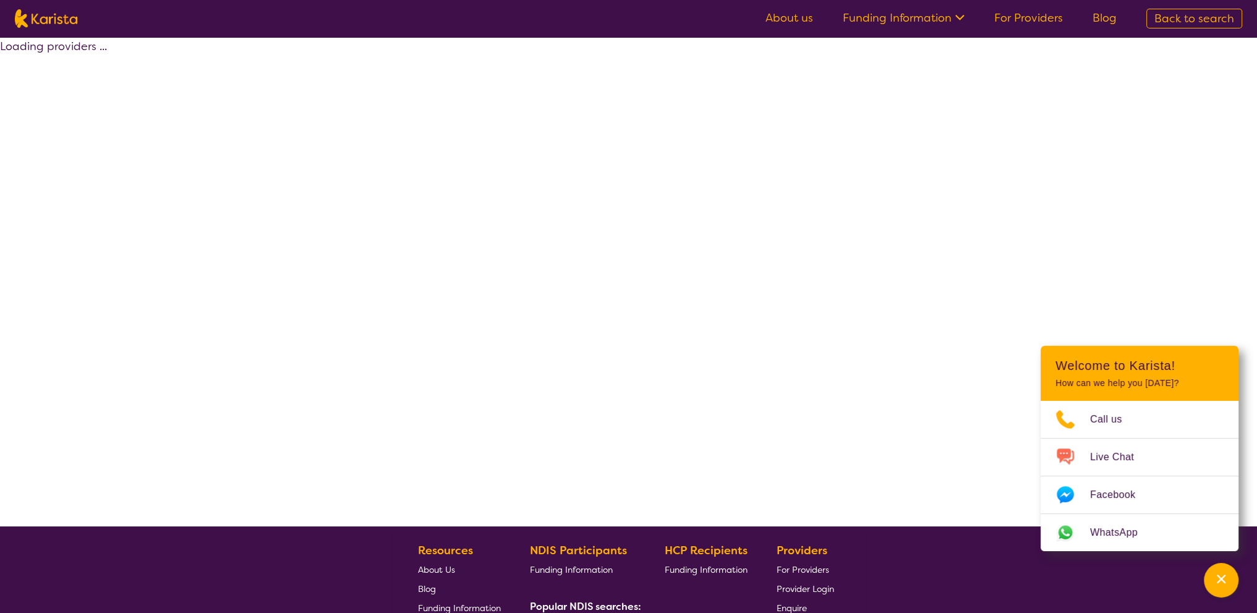  I want to click on b: Providers, so click(802, 550).